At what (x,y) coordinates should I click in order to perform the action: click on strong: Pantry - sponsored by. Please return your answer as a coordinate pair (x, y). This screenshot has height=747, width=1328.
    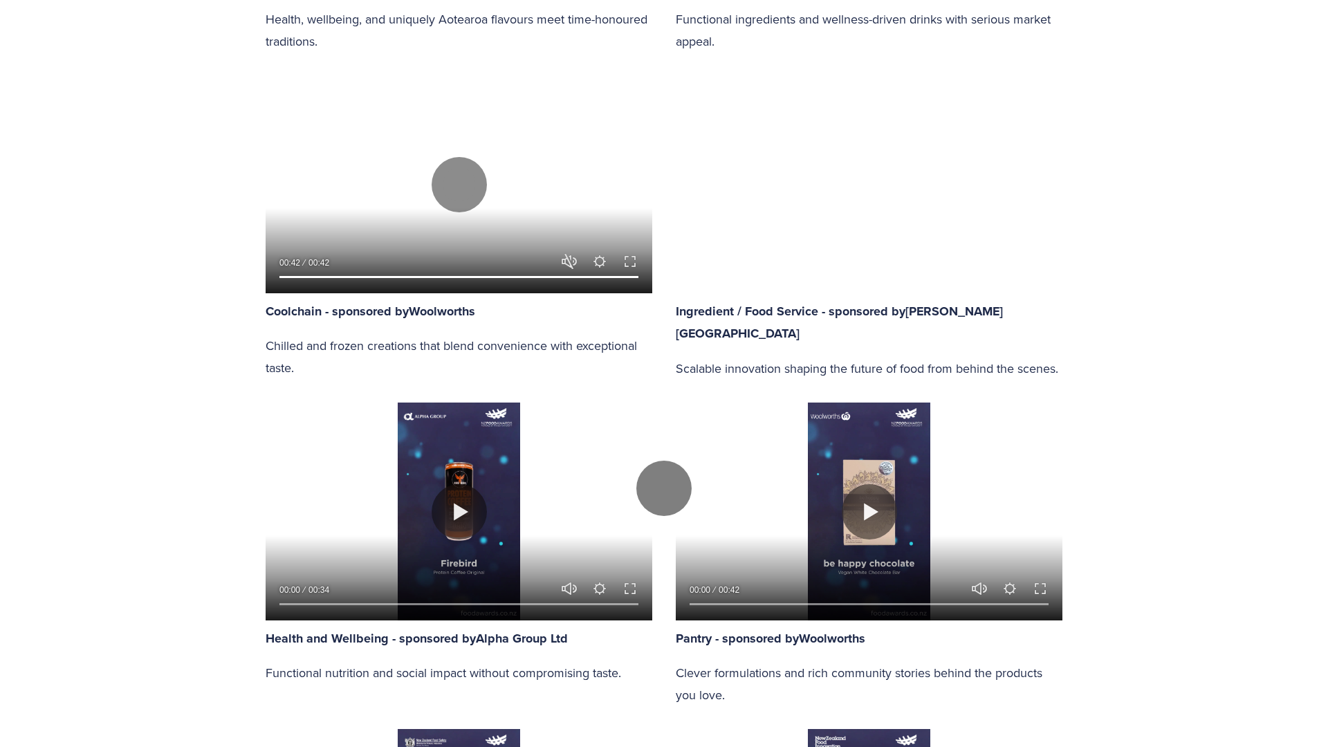
    Looking at the image, I should click on (737, 638).